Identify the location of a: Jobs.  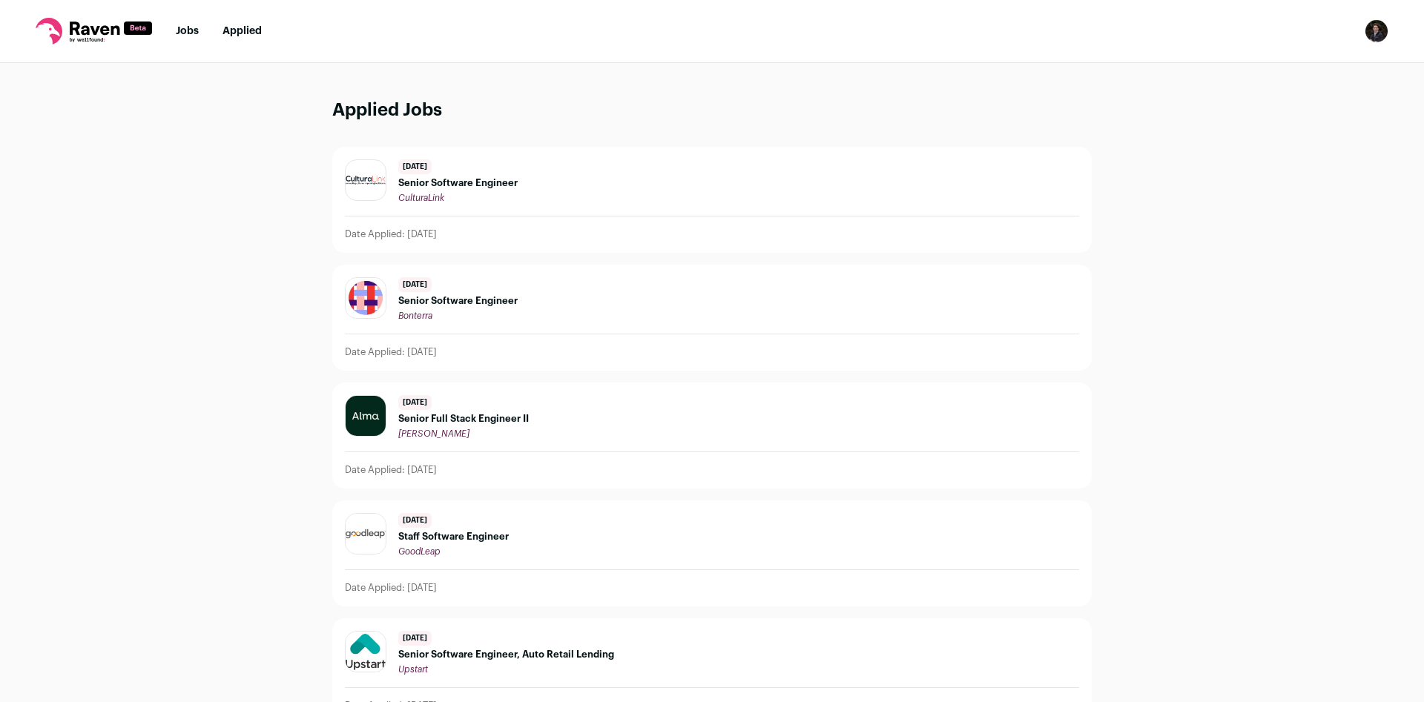
(187, 31).